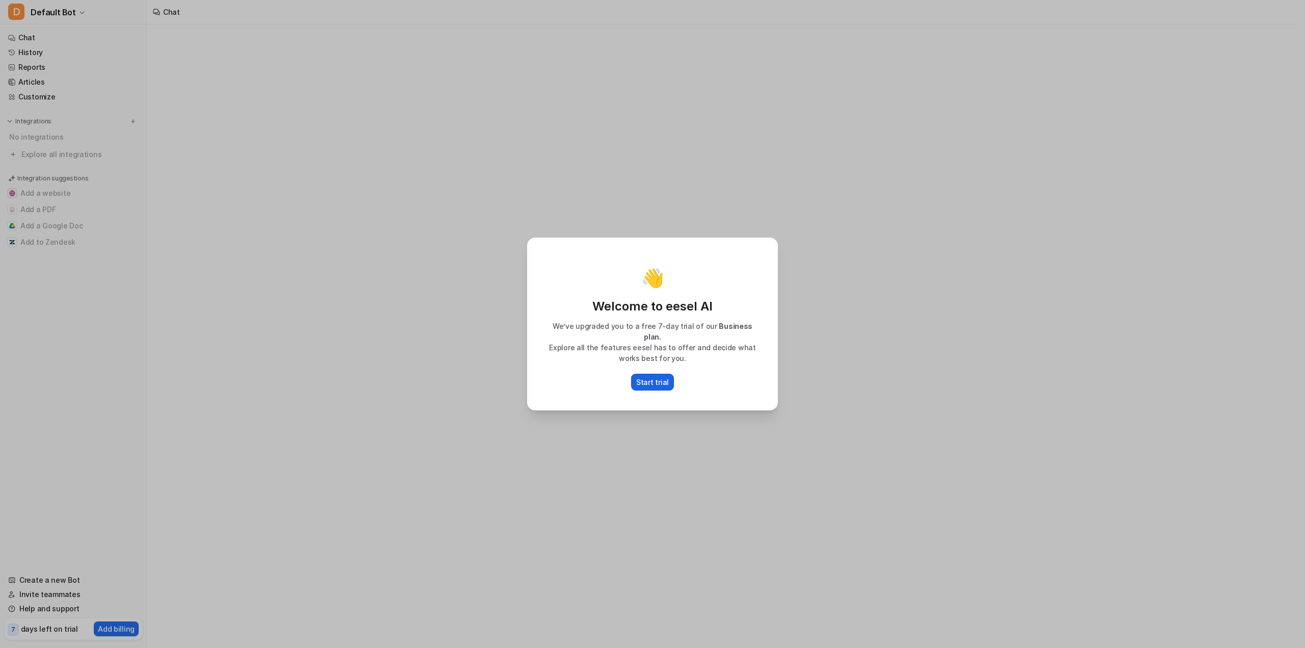 This screenshot has width=1305, height=648. What do you see at coordinates (653, 306) in the screenshot?
I see `p: Welcome to eesel AI` at bounding box center [653, 306].